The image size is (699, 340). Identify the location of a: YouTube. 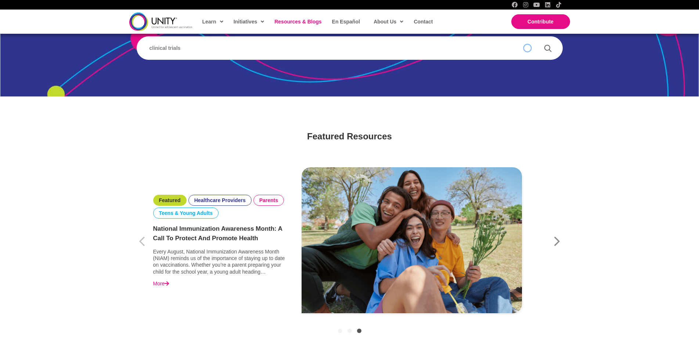
(536, 5).